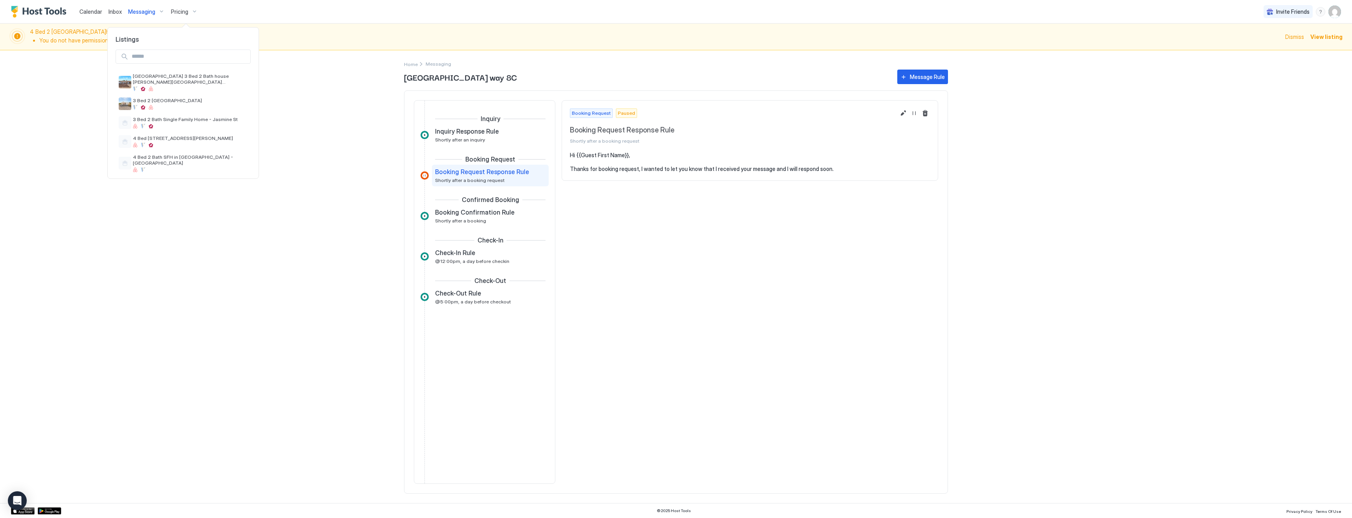 The height and width of the screenshot is (518, 1352). What do you see at coordinates (189, 57) in the screenshot?
I see `input: Input Field` at bounding box center [189, 57].